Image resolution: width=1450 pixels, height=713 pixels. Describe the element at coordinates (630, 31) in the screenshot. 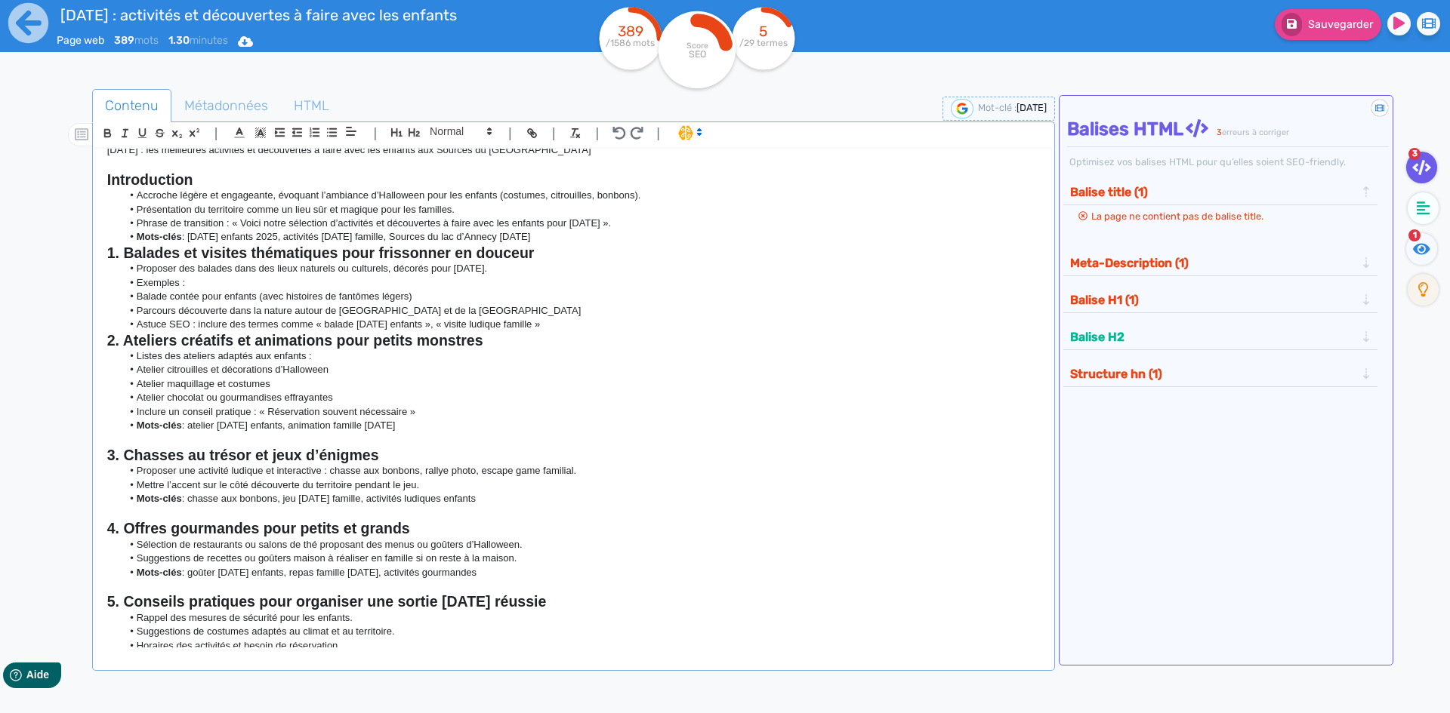

I see `tspan: 389` at that location.